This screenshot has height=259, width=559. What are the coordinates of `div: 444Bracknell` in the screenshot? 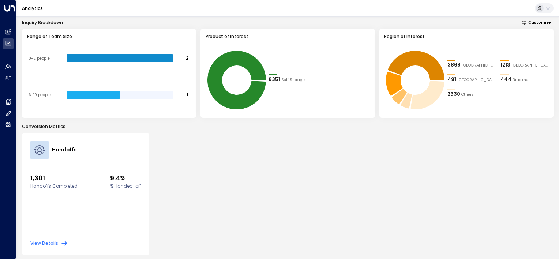 It's located at (525, 80).